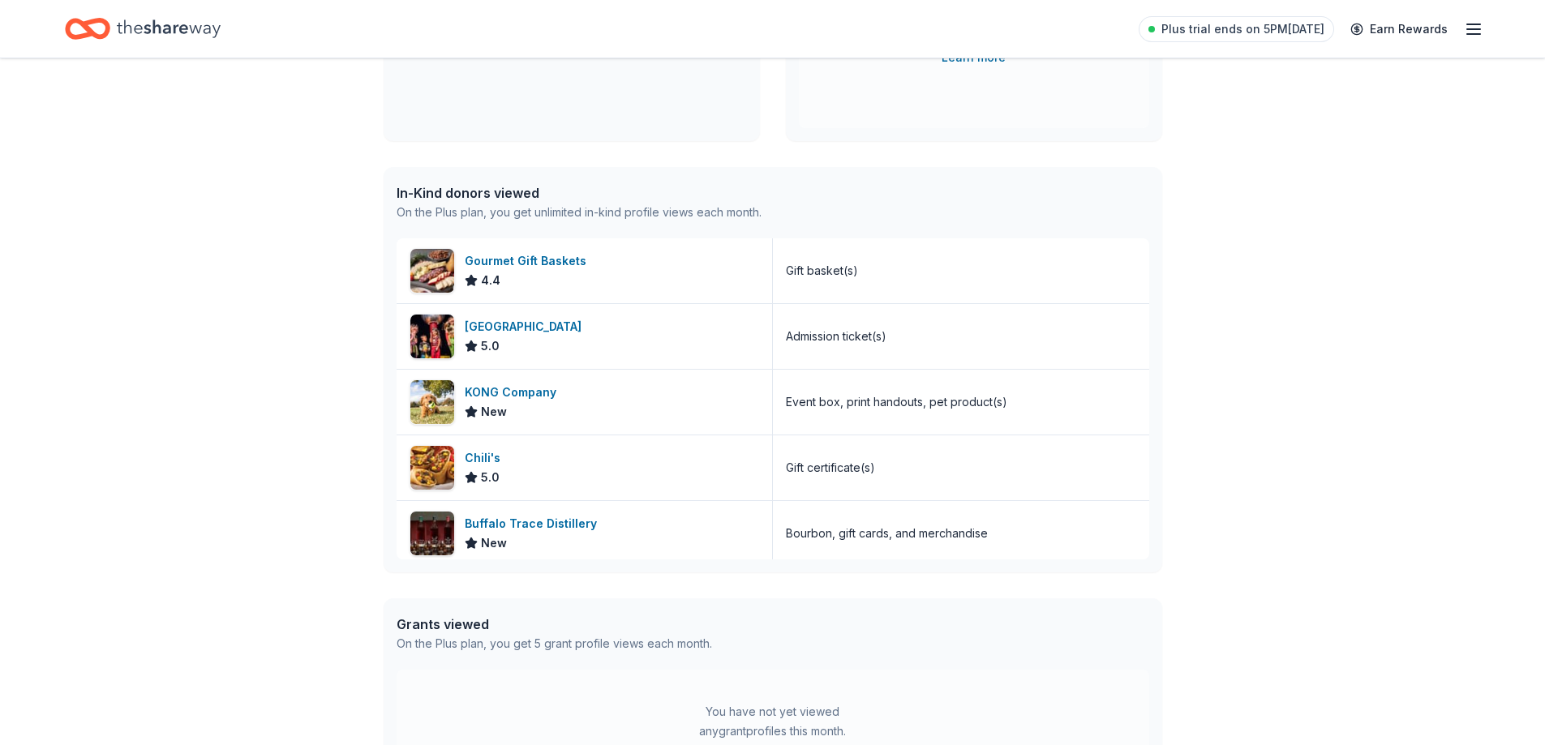 The width and height of the screenshot is (1545, 745). I want to click on div: Bourbon, gift cards, and merchandise, so click(886, 534).